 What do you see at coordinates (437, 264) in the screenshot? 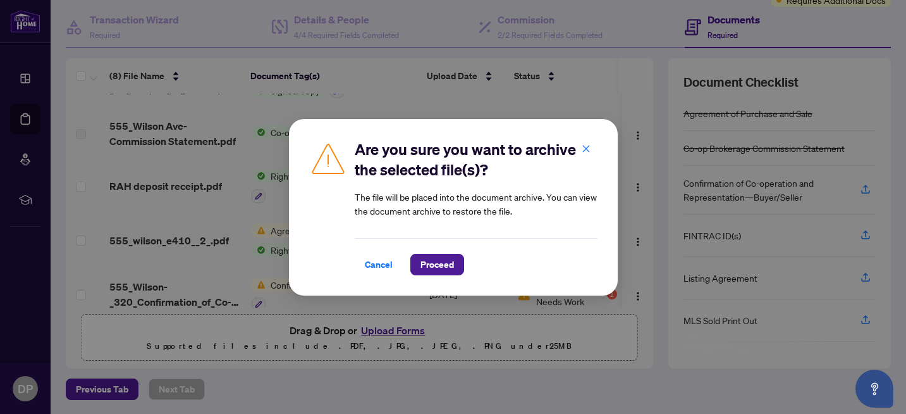
I see `button: Proceed` at bounding box center [437, 264].